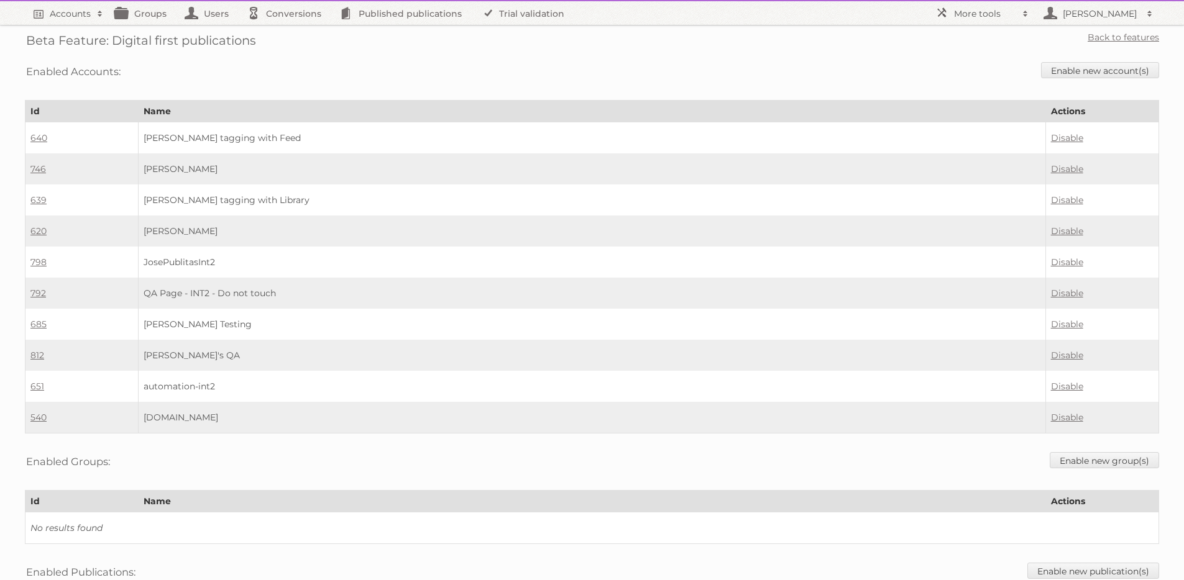 This screenshot has height=580, width=1184. I want to click on a: 651, so click(37, 386).